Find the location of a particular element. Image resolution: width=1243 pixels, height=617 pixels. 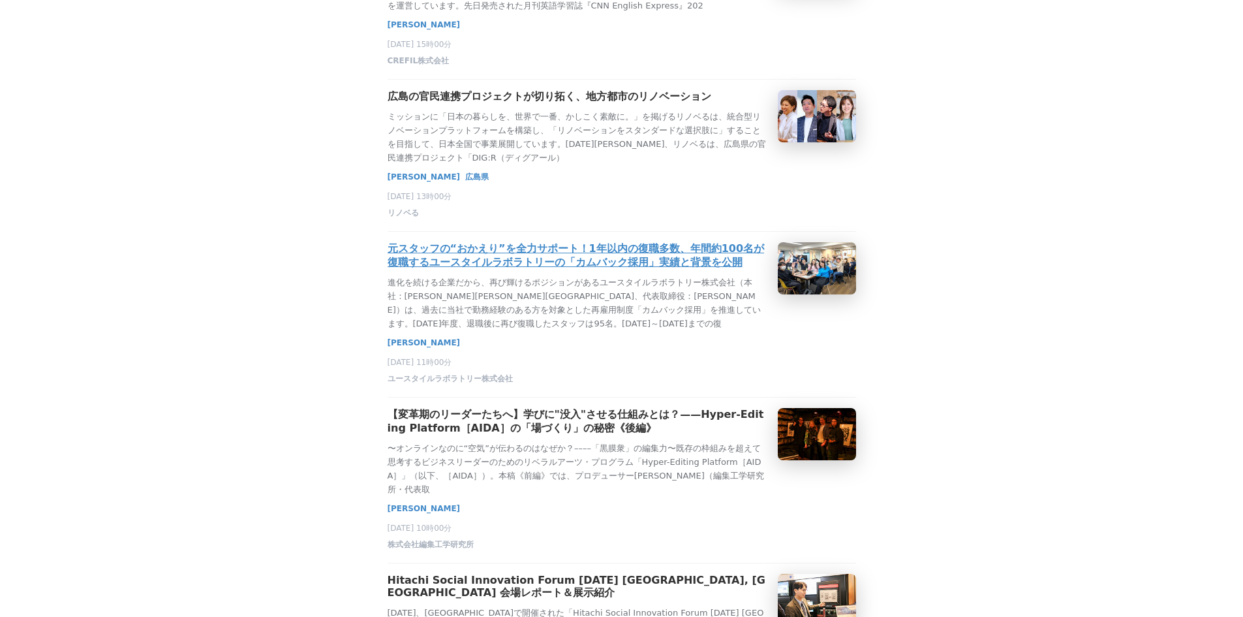

p: 〜オンラインなのに“空気”が伝わるのはなぜか？––––「黒膜衆」の編集力〜既存の枠組みを超えて思考するビジネスリーダーのためのリベラルアーツ・プログラム「Hyper-Editing Platfo... is located at coordinates (577, 468).